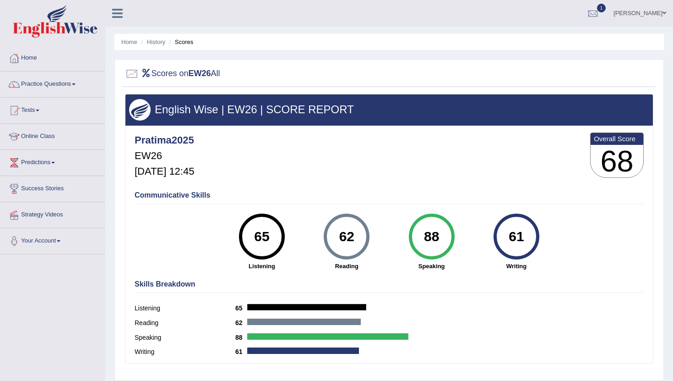  Describe the element at coordinates (241, 337) in the screenshot. I see `b: 88` at that location.